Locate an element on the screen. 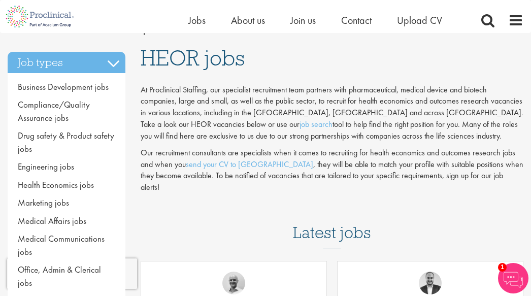 This screenshot has height=296, width=531. span: Office, Admin & Clerical jobs is located at coordinates (59, 276).